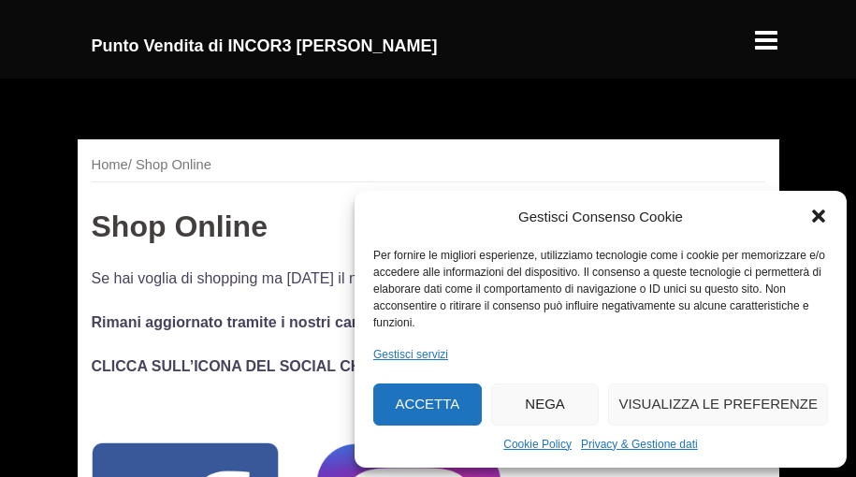 The height and width of the screenshot is (477, 856). I want to click on div: Per fornire le migliori esperienze, utilizziamo tecnologie come i cookie per memorizzare e/o acce..., so click(600, 289).